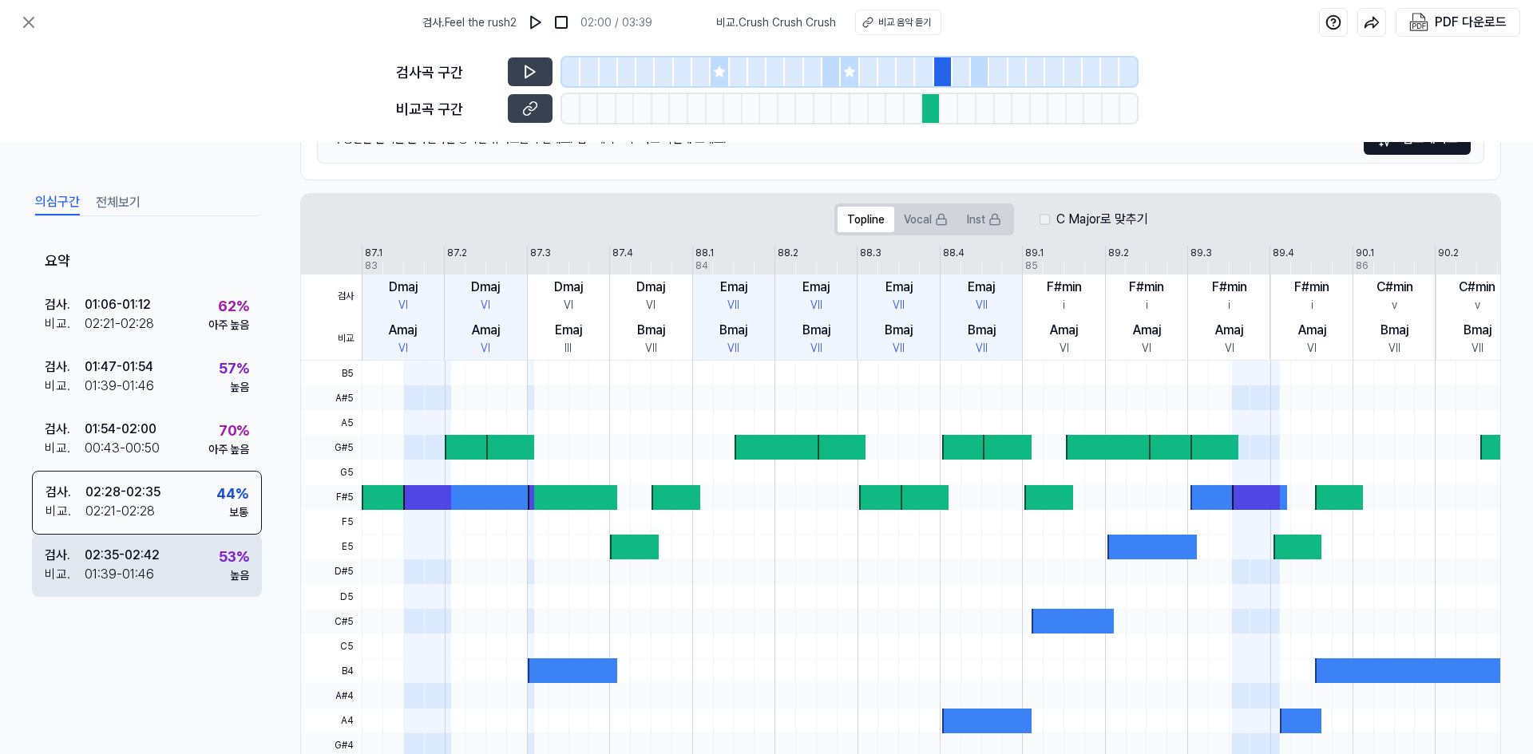 The height and width of the screenshot is (754, 1533). Describe the element at coordinates (121, 429) in the screenshot. I see `div: 01:54 - 02:00` at that location.